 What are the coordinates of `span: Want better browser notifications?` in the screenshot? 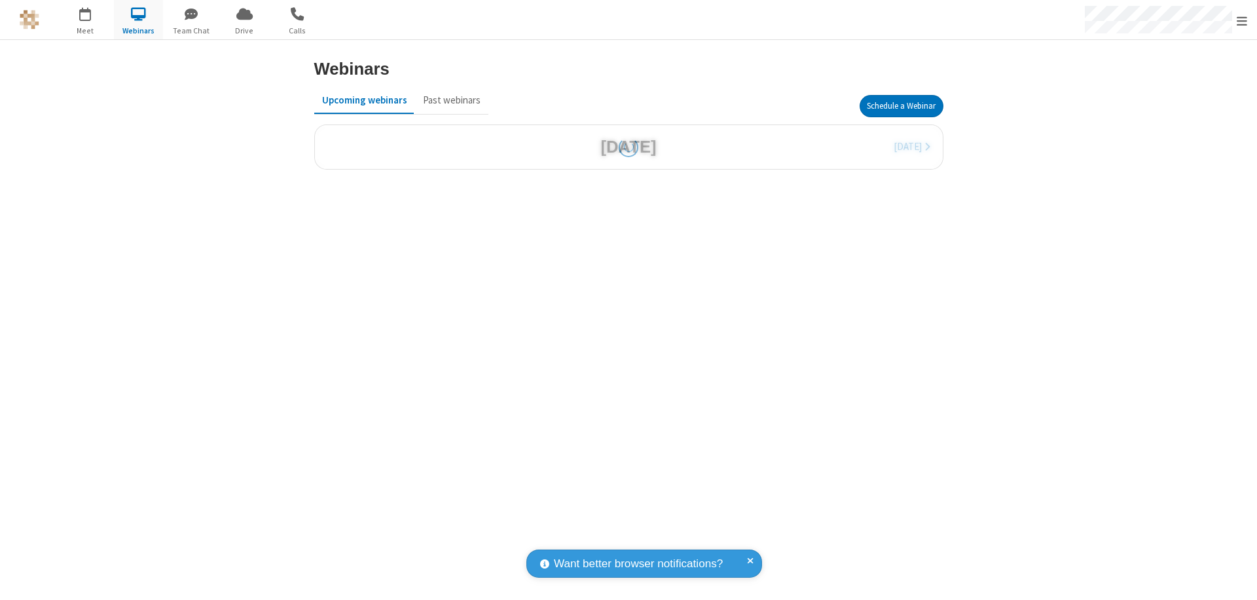 It's located at (638, 564).